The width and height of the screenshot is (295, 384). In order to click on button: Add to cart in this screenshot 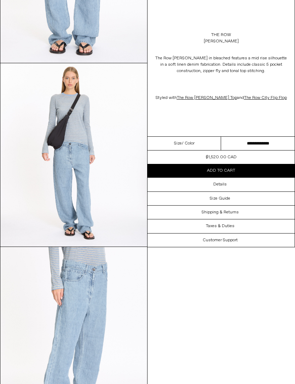, I will do `click(221, 171)`.